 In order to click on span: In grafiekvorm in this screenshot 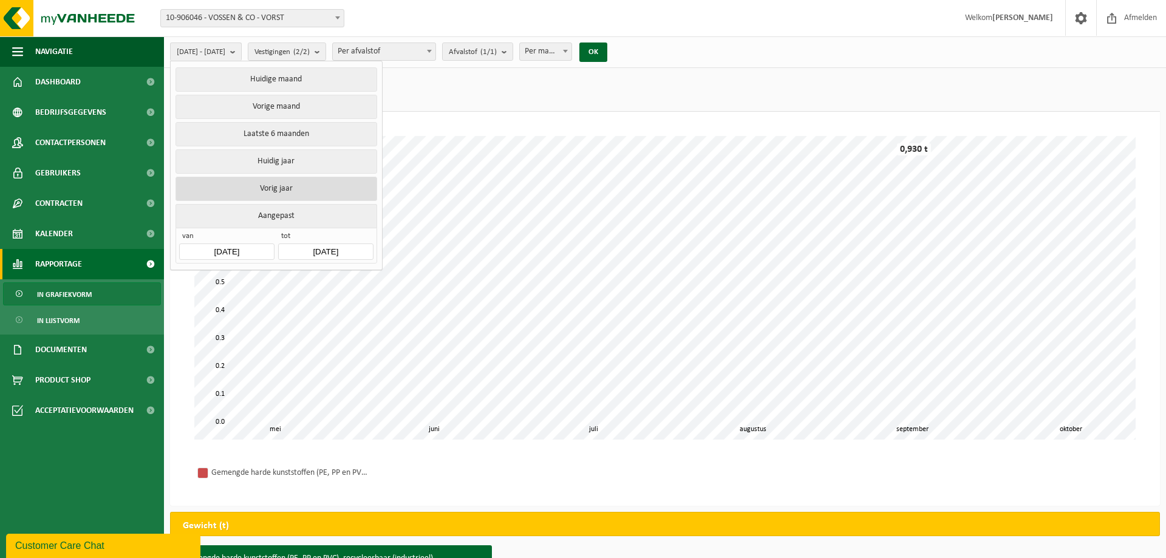, I will do `click(64, 295)`.